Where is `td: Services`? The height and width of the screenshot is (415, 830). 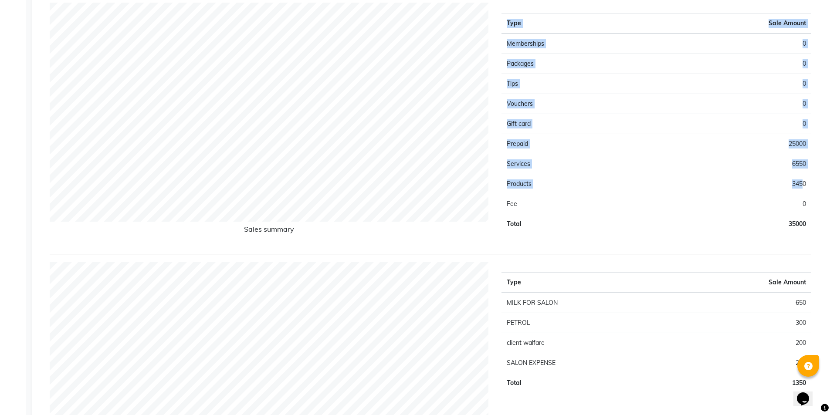 td: Services is located at coordinates (579, 164).